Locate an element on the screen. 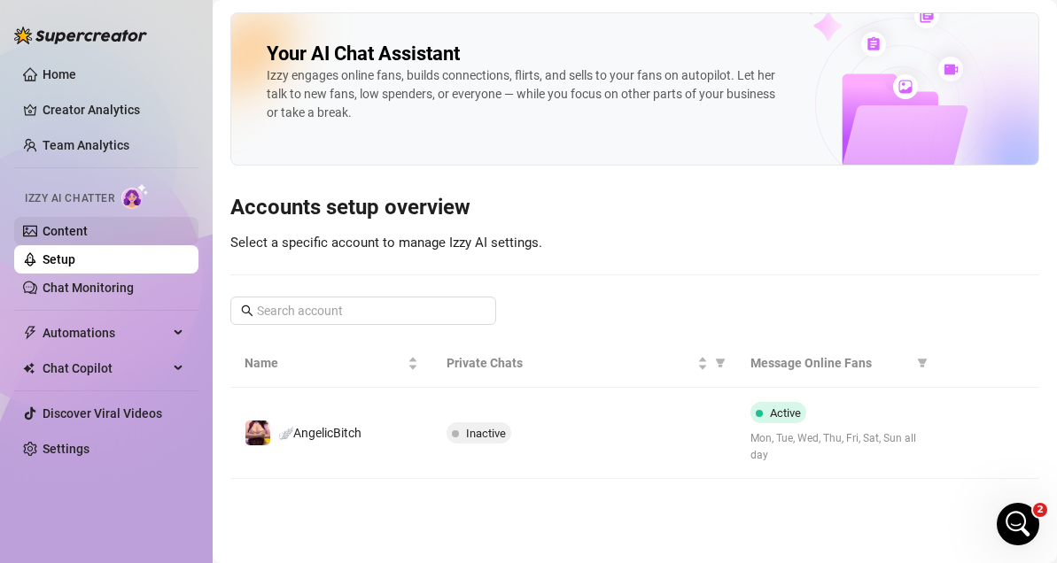 This screenshot has height=563, width=1057. span: Izzy AI Chatter is located at coordinates (69, 198).